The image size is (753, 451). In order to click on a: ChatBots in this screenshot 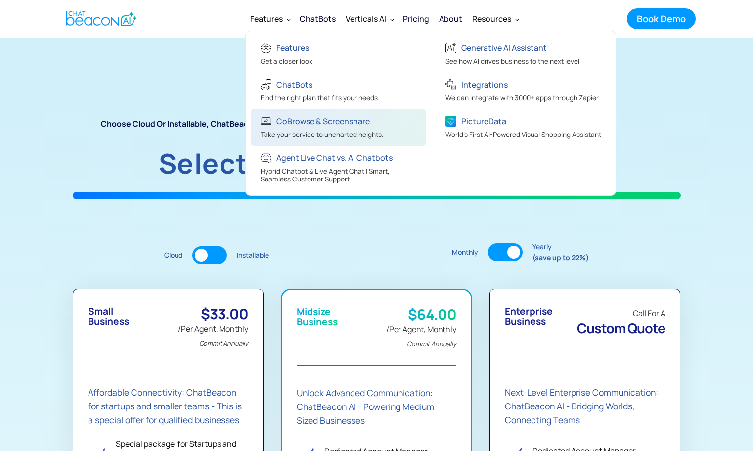, I will do `click(317, 19)`.